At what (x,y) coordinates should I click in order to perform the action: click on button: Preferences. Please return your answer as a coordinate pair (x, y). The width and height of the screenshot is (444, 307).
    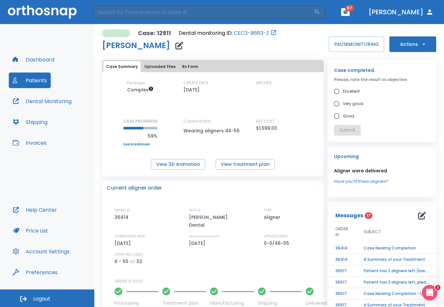
    Looking at the image, I should click on (35, 272).